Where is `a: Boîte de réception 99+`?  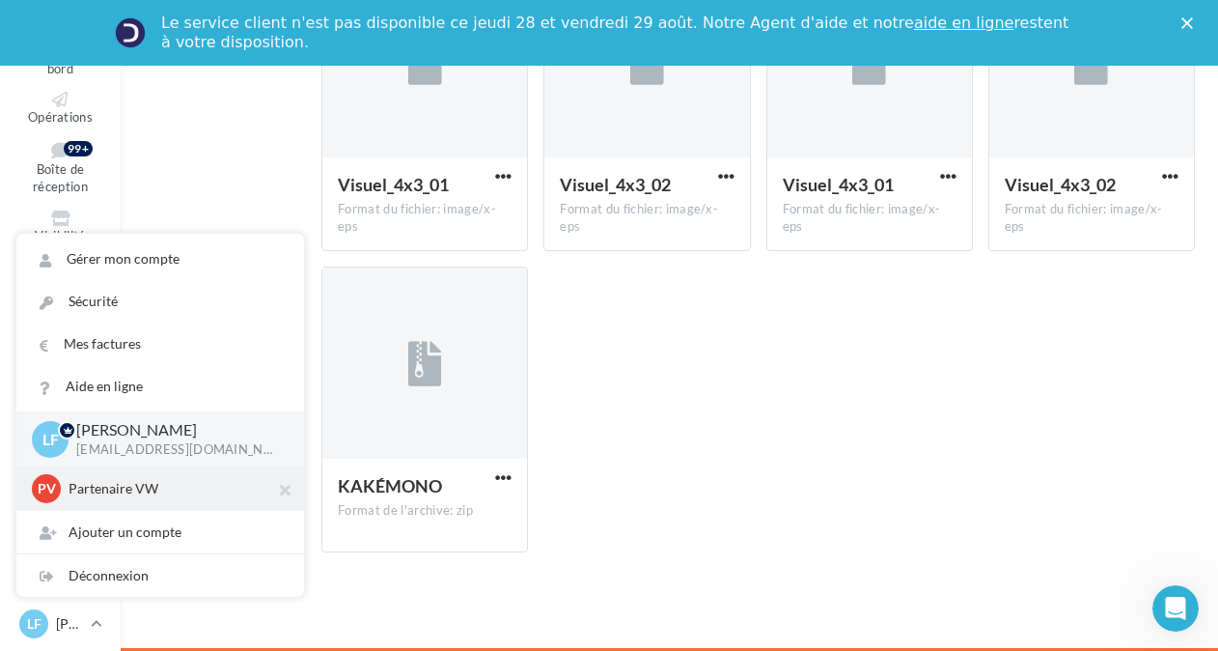
a: Boîte de réception 99+ is located at coordinates (60, 168).